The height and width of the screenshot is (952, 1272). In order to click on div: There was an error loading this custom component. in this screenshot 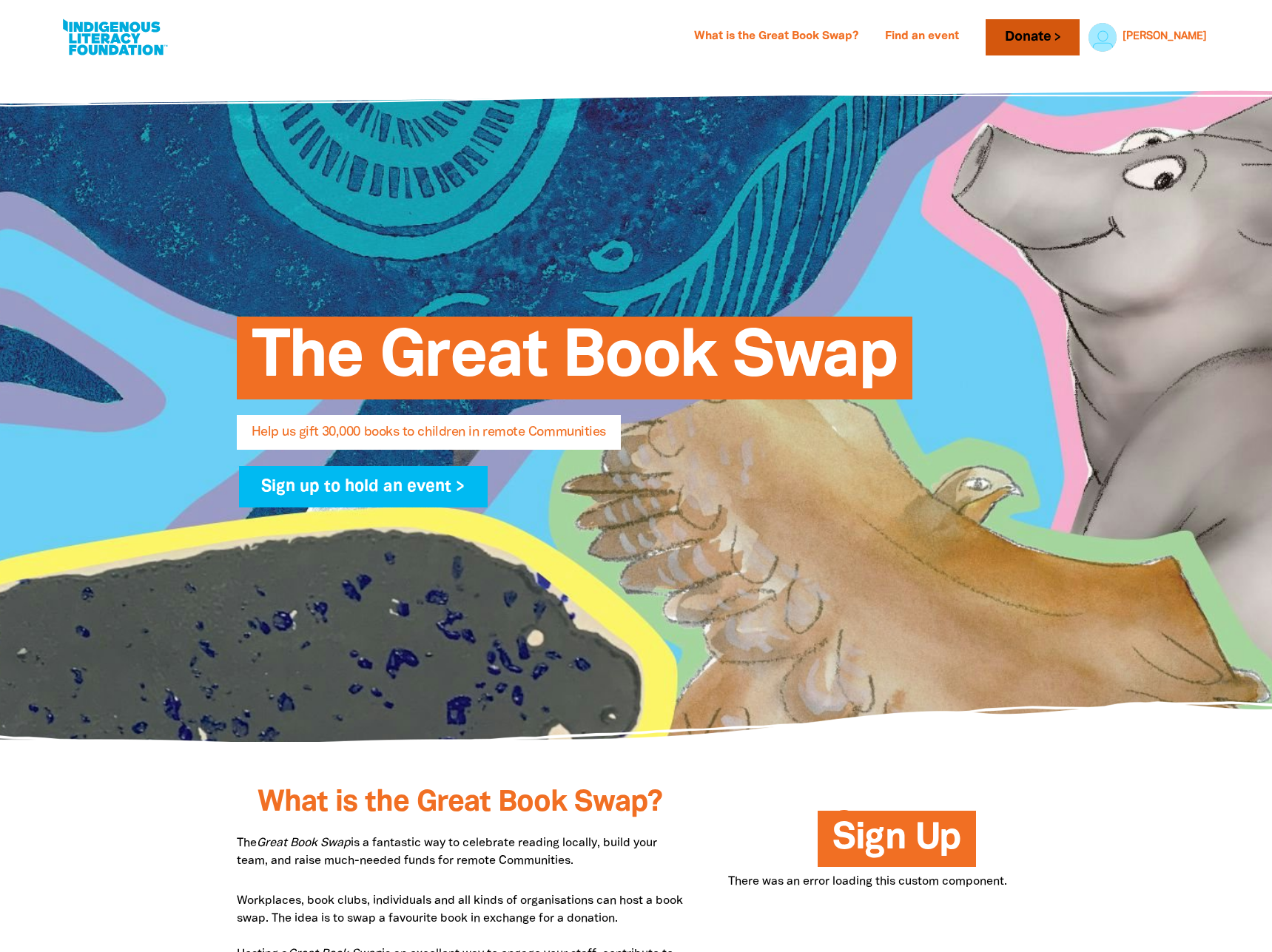, I will do `click(882, 882)`.